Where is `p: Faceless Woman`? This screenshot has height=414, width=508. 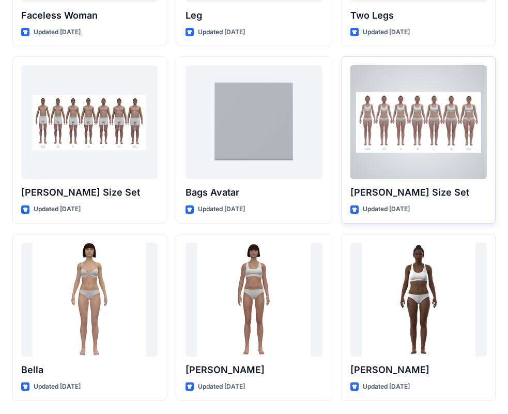 p: Faceless Woman is located at coordinates (89, 16).